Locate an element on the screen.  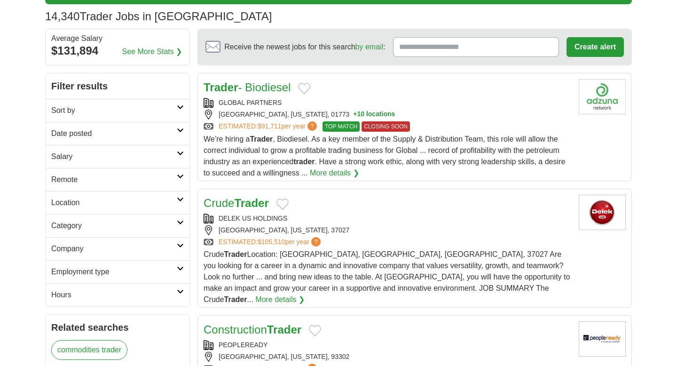
h2: Filter results is located at coordinates (118, 86).